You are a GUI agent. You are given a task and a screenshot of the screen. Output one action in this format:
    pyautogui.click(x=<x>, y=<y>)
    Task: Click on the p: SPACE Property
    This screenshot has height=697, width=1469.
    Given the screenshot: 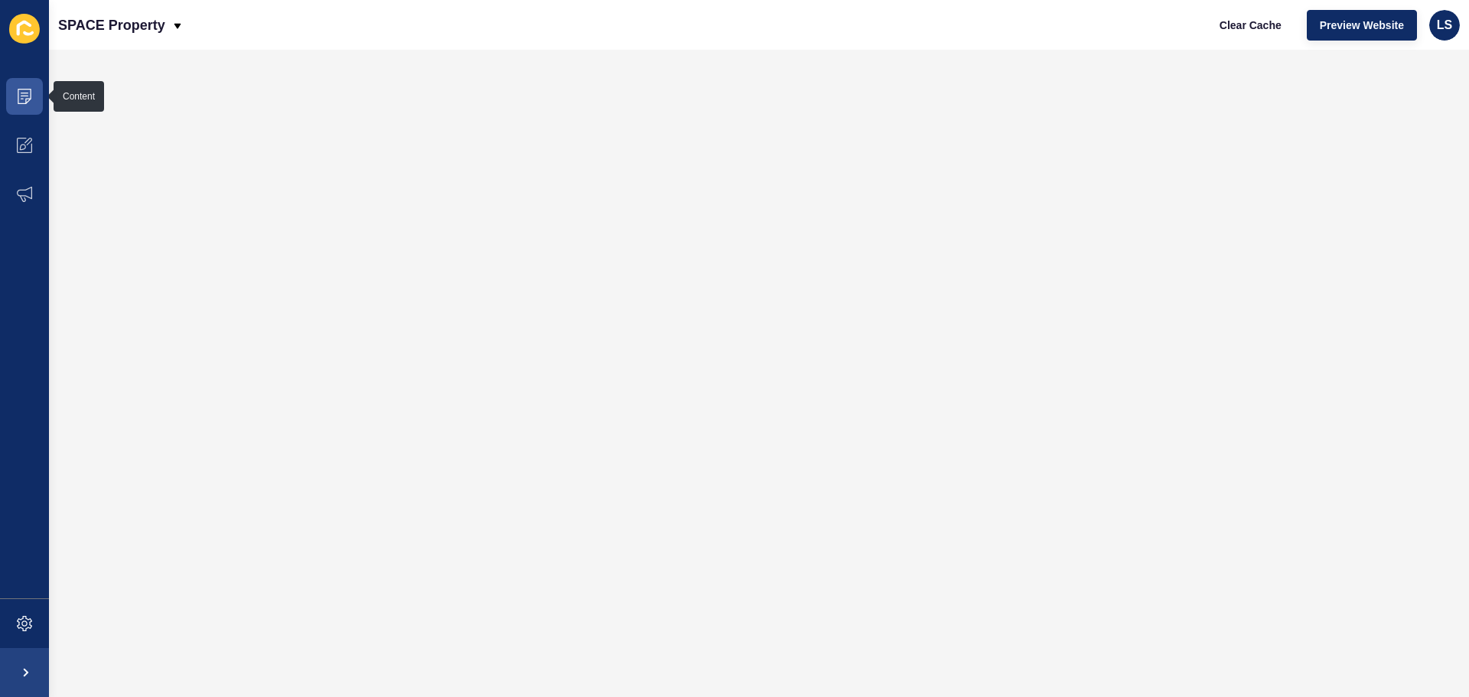 What is the action you would take?
    pyautogui.click(x=112, y=25)
    